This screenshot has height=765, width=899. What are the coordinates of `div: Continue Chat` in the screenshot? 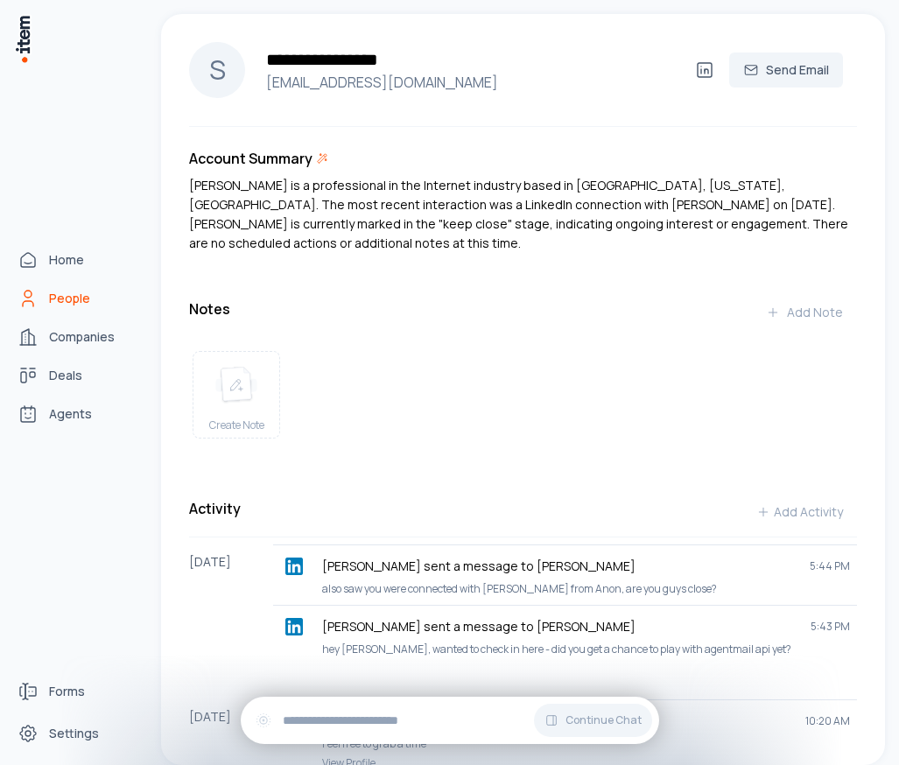 It's located at (450, 721).